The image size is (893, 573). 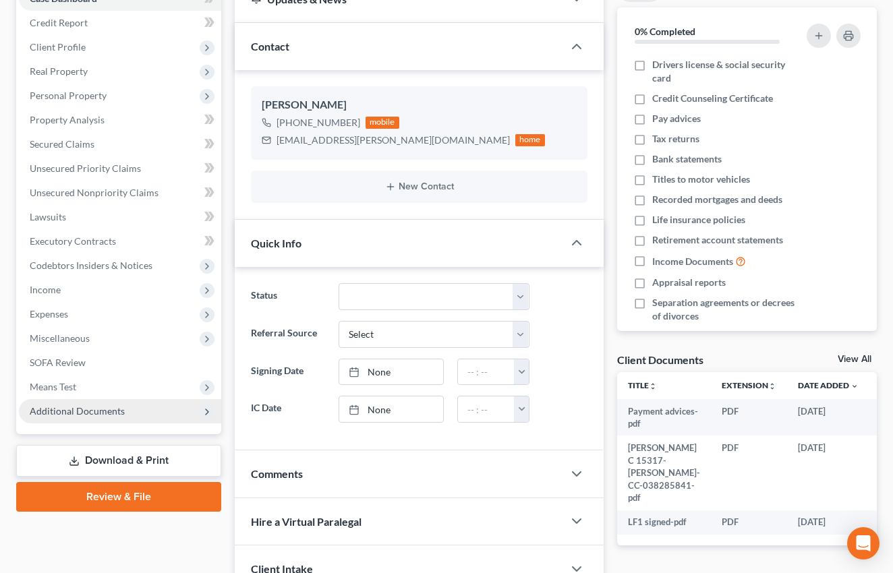 What do you see at coordinates (45, 289) in the screenshot?
I see `span: Income` at bounding box center [45, 289].